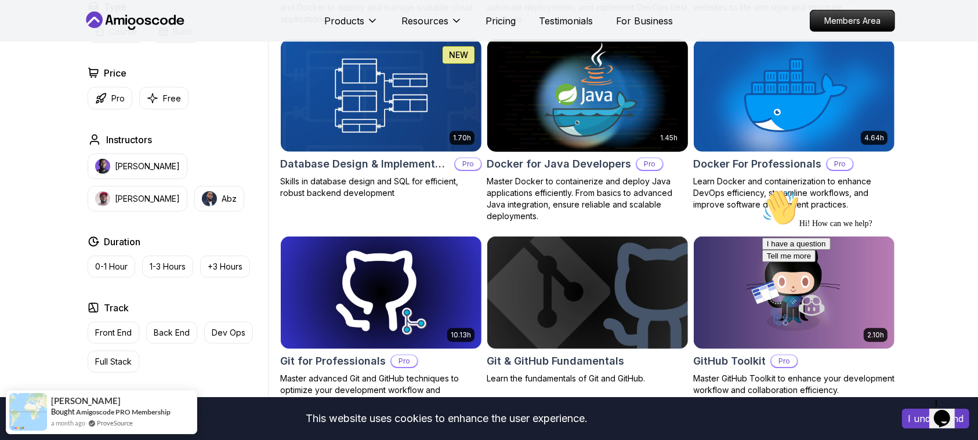 Image resolution: width=978 pixels, height=440 pixels. What do you see at coordinates (588, 379) in the screenshot?
I see `p: Learn the fundamentals of Git and GitHub.` at bounding box center [588, 379].